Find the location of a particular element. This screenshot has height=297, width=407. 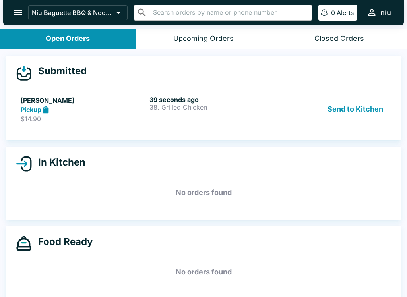

h6: 39 seconds ago is located at coordinates (212, 100).